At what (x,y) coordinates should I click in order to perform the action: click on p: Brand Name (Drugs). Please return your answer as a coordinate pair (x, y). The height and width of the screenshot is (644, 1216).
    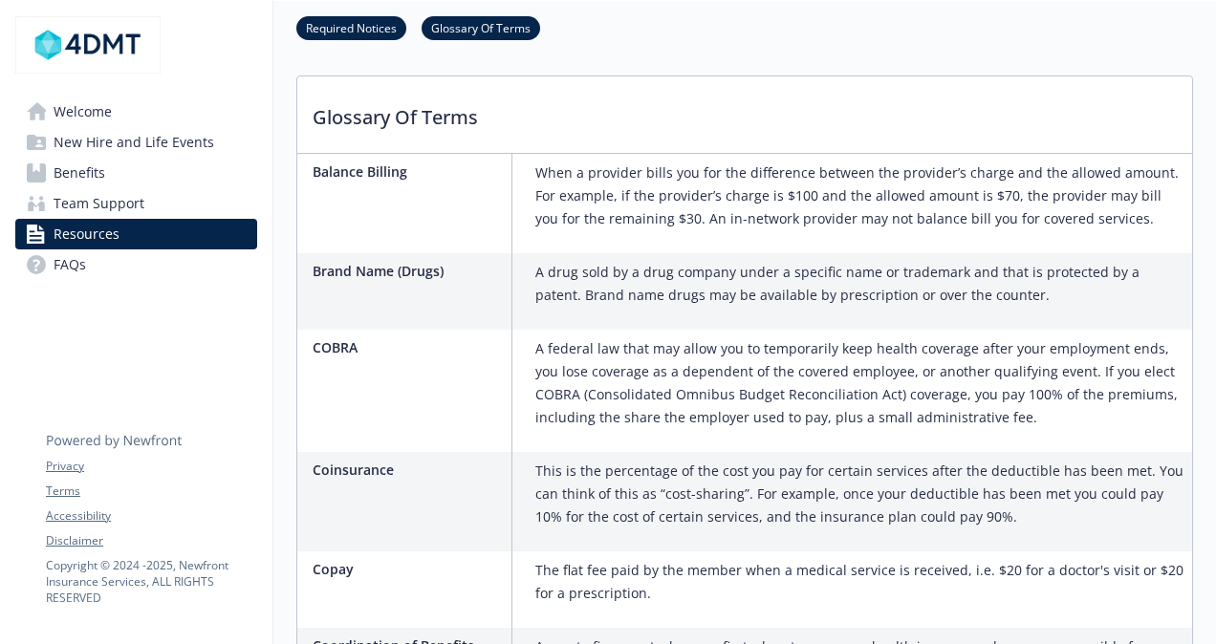
    Looking at the image, I should click on (408, 271).